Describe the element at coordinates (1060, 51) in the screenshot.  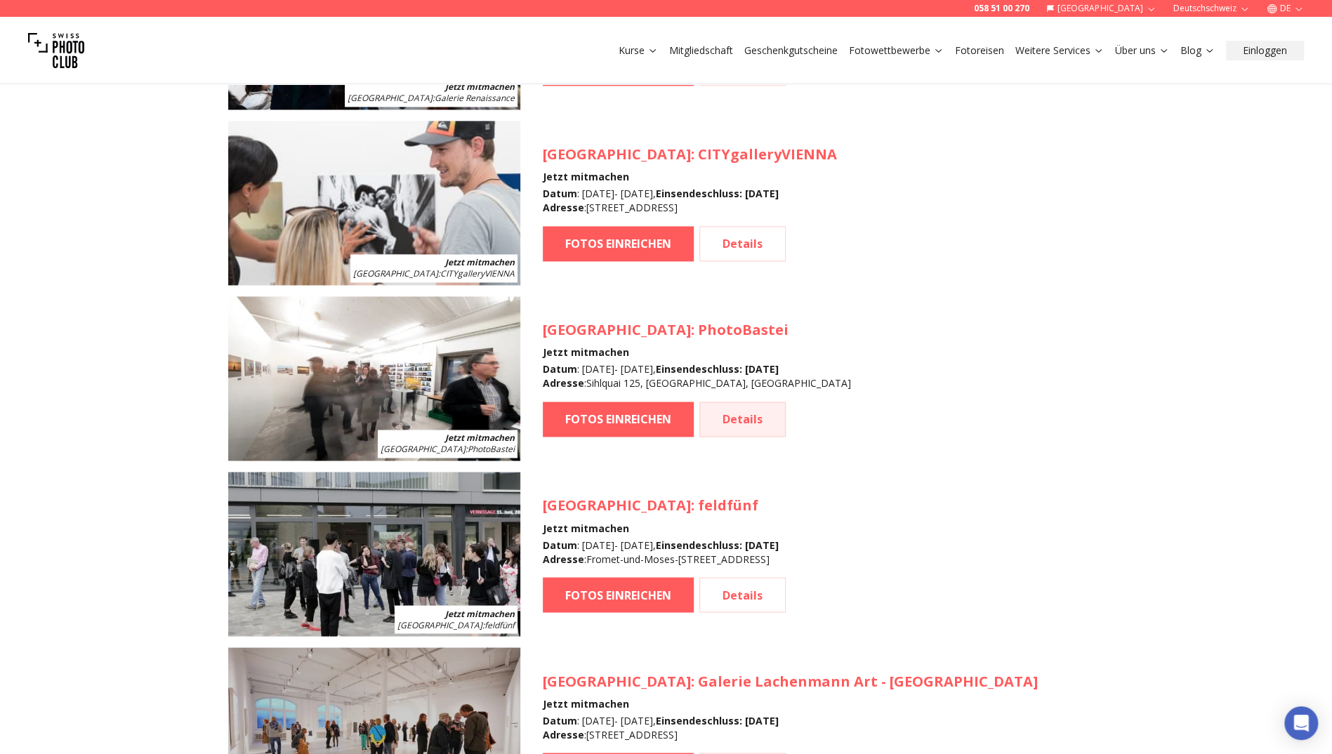
I see `button: Weitere Services` at that location.